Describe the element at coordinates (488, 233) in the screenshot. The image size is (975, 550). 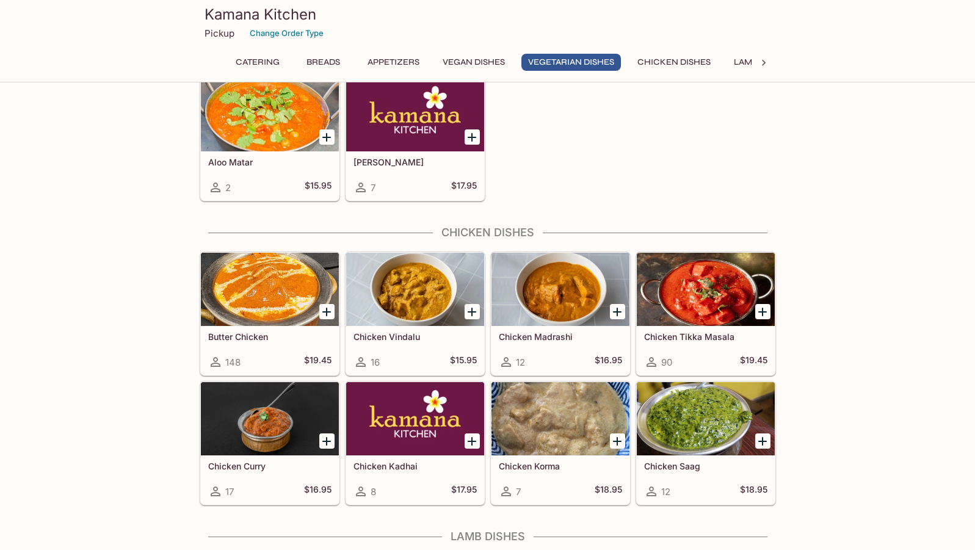
I see `h4: Chicken Dishes` at that location.